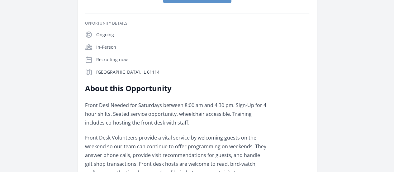  Describe the element at coordinates (203, 35) in the screenshot. I see `p: Ongoing` at that location.